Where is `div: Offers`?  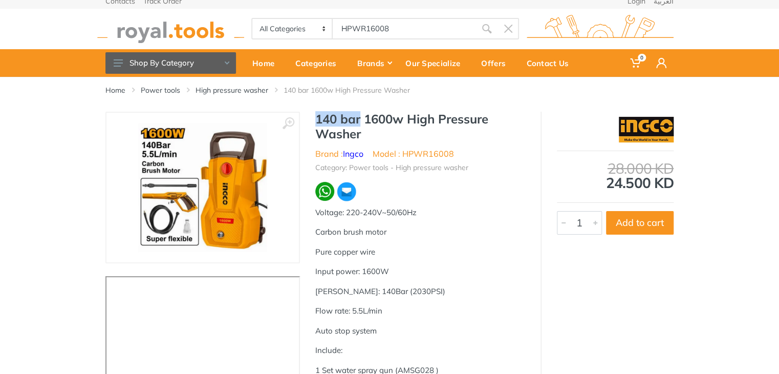 div: Offers is located at coordinates (496, 63).